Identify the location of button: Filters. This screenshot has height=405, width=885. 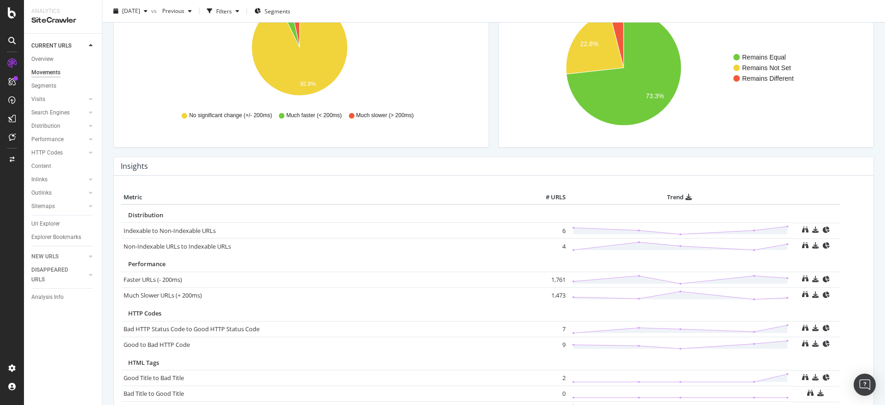
(223, 11).